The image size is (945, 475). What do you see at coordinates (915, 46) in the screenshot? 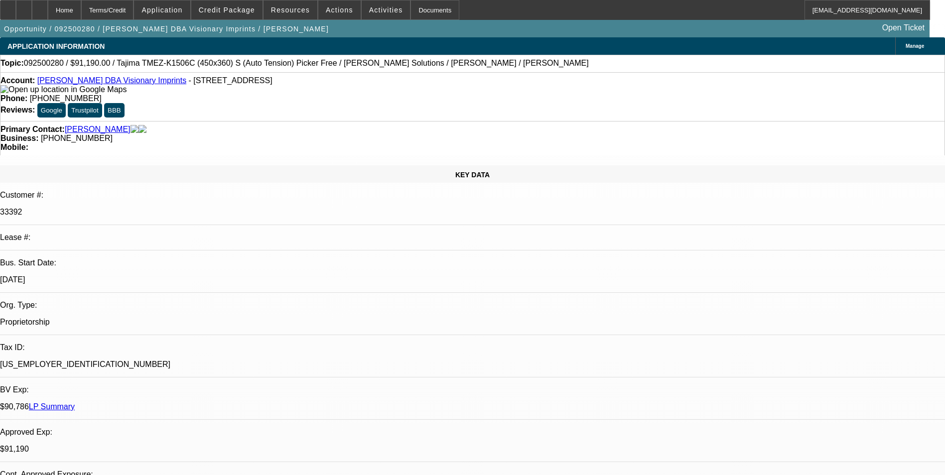
I see `span: Manage` at bounding box center [915, 46].